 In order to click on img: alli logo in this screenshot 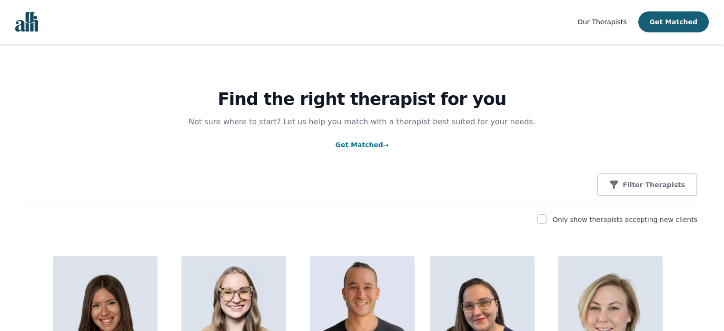, I will do `click(27, 22)`.